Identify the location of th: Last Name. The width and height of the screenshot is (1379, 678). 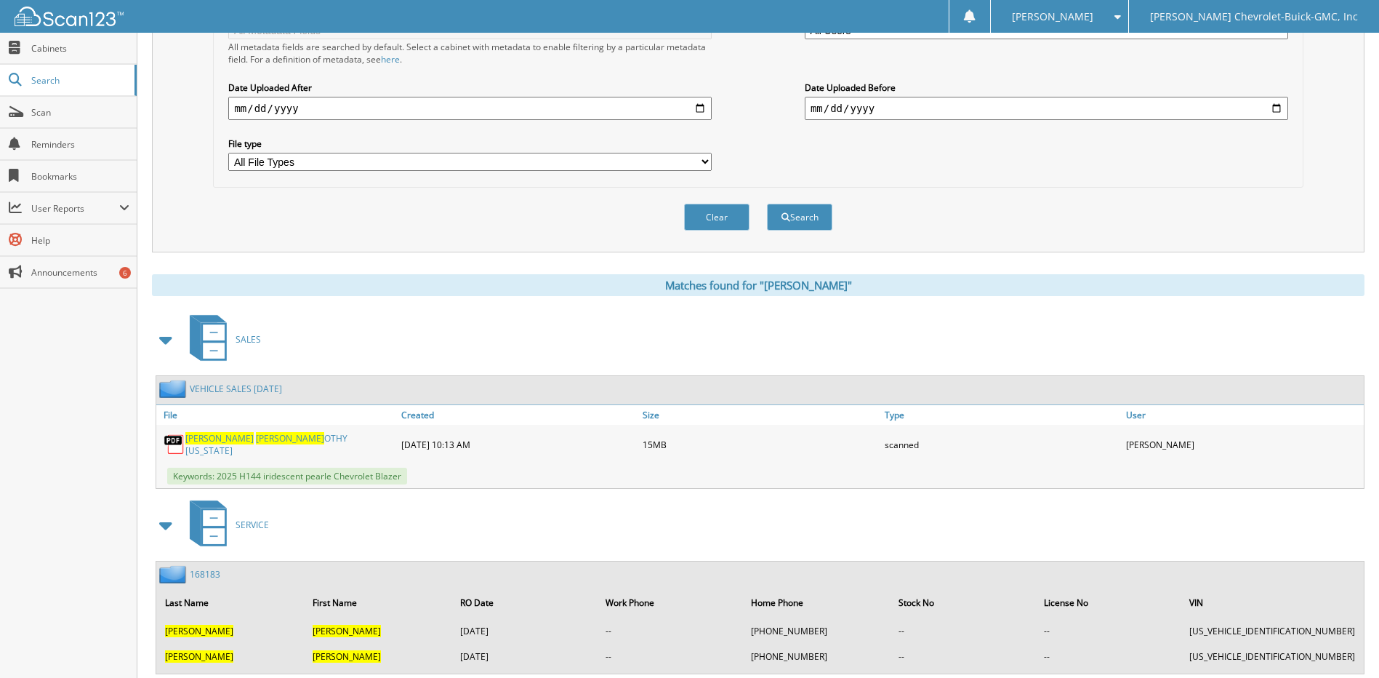
(230, 602).